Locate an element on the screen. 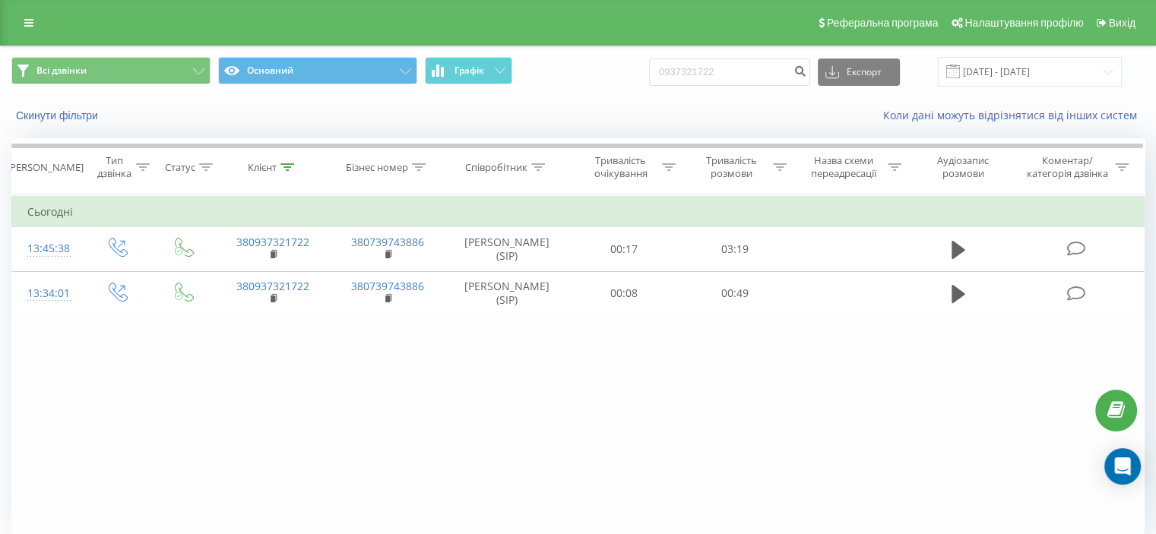  td: 00:49 is located at coordinates (734, 293).